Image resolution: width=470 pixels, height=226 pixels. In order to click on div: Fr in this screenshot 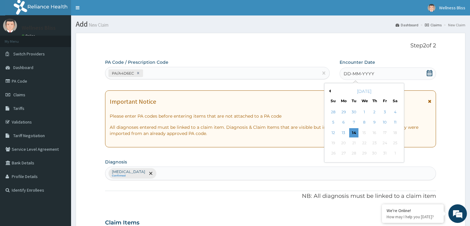, I will do `click(385, 100)`.